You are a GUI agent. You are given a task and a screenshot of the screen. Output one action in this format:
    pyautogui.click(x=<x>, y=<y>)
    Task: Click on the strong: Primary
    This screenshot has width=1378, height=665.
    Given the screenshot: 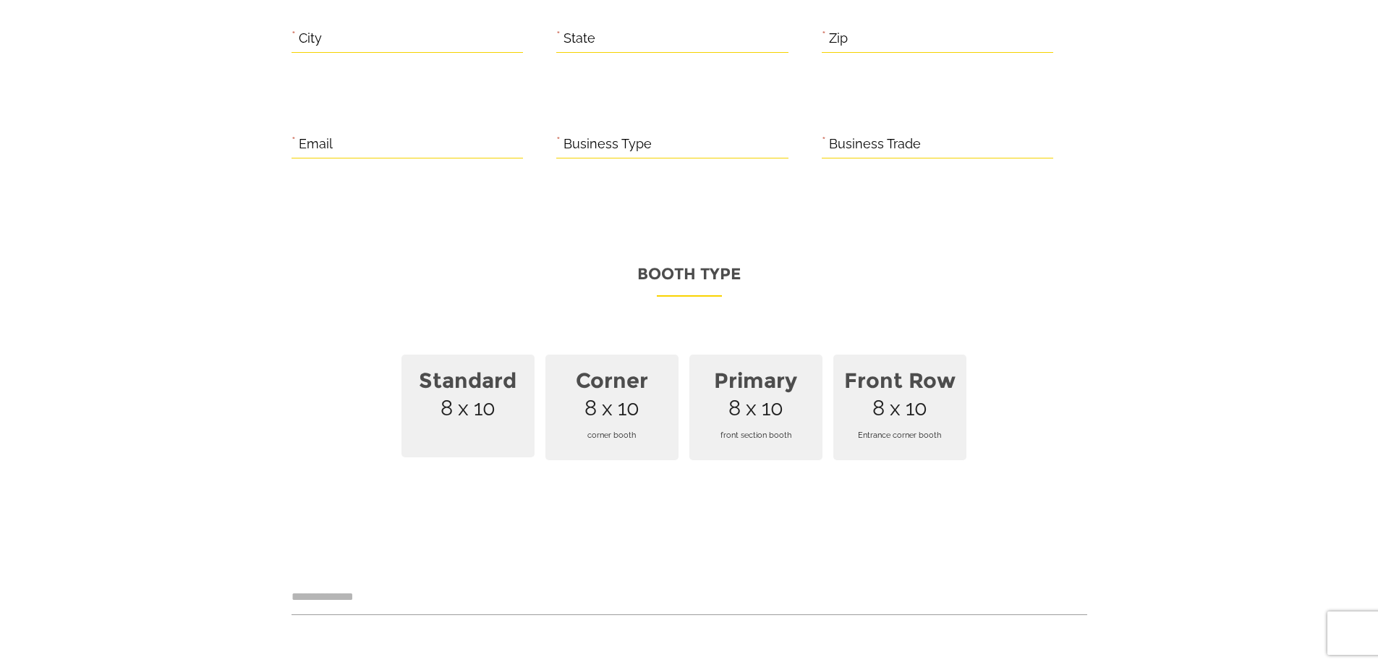 What is the action you would take?
    pyautogui.click(x=756, y=380)
    